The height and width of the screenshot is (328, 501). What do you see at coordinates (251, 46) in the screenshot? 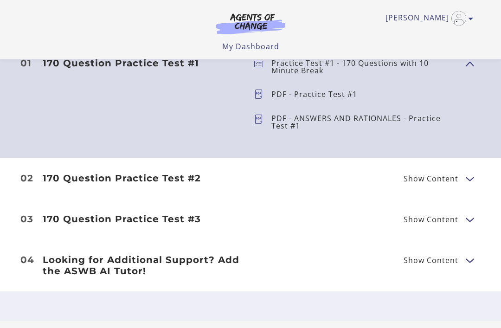
I see `a: My Dashboard` at bounding box center [251, 46].